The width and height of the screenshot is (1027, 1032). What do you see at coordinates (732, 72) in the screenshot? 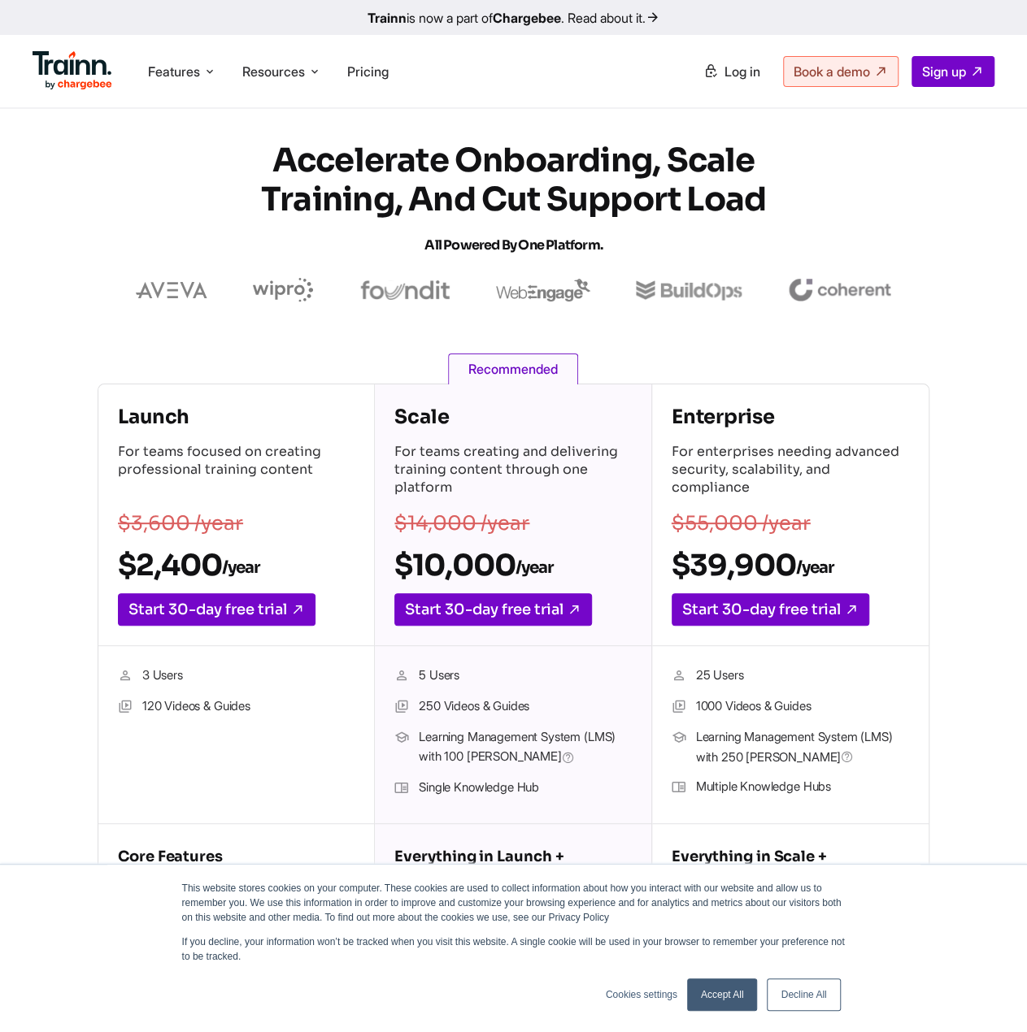
I see `a: Log in` at bounding box center [732, 72].